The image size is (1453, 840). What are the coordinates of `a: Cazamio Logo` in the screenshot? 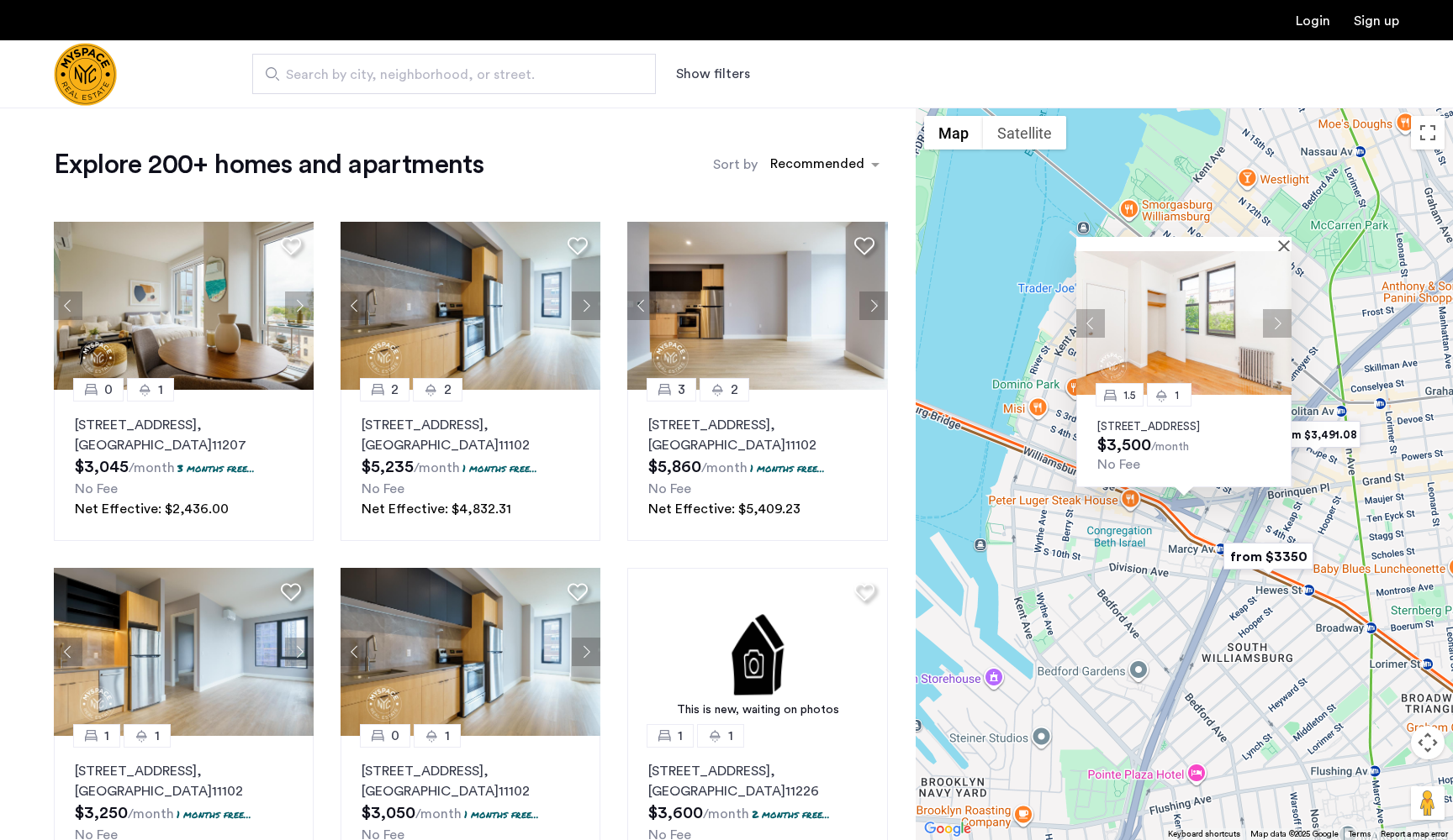 It's located at (85, 74).